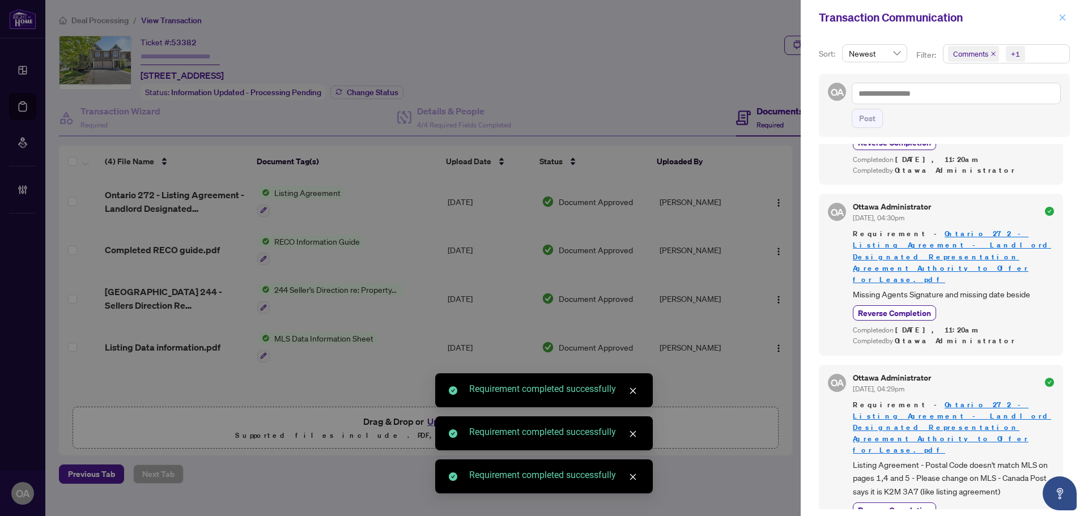 This screenshot has height=516, width=1088. I want to click on button: Open asap, so click(1060, 494).